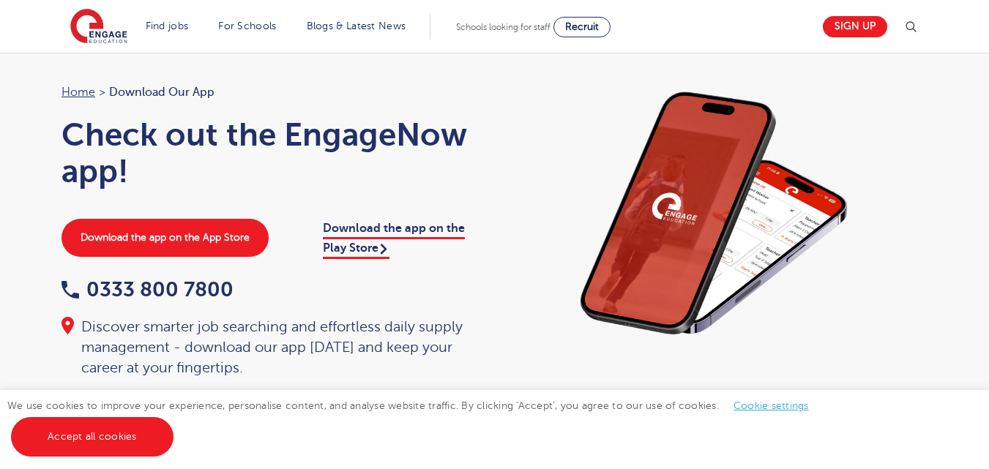 The width and height of the screenshot is (989, 469). I want to click on span: Recruit, so click(582, 26).